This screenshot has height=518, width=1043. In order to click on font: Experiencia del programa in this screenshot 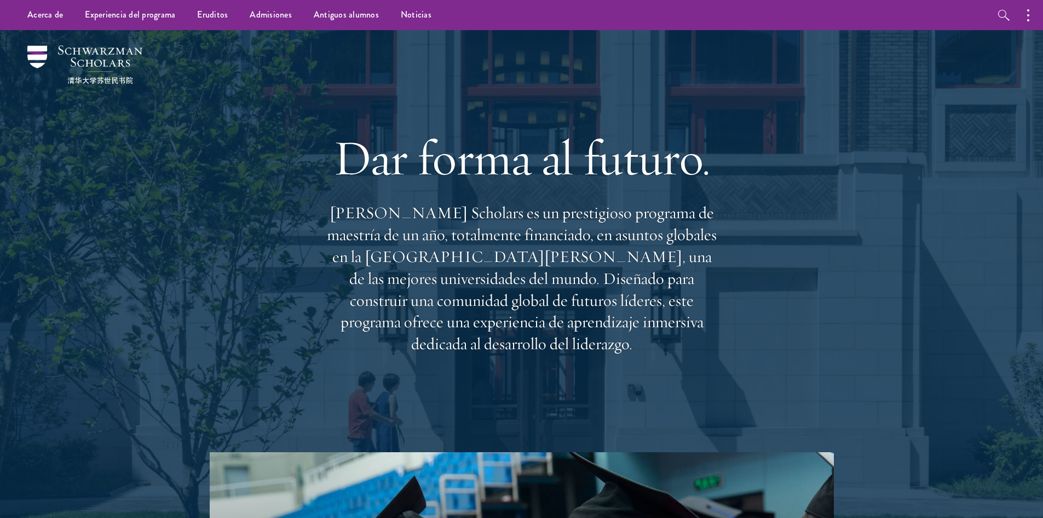, I will do `click(130, 14)`.